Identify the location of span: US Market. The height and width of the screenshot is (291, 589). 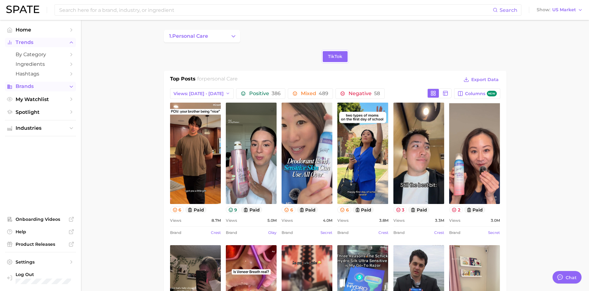
(565, 10).